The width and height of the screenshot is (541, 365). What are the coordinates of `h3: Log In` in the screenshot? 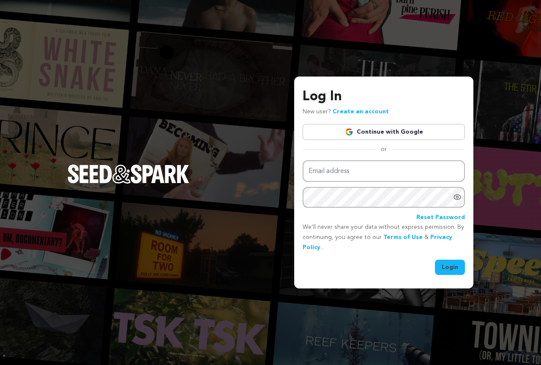 It's located at (384, 97).